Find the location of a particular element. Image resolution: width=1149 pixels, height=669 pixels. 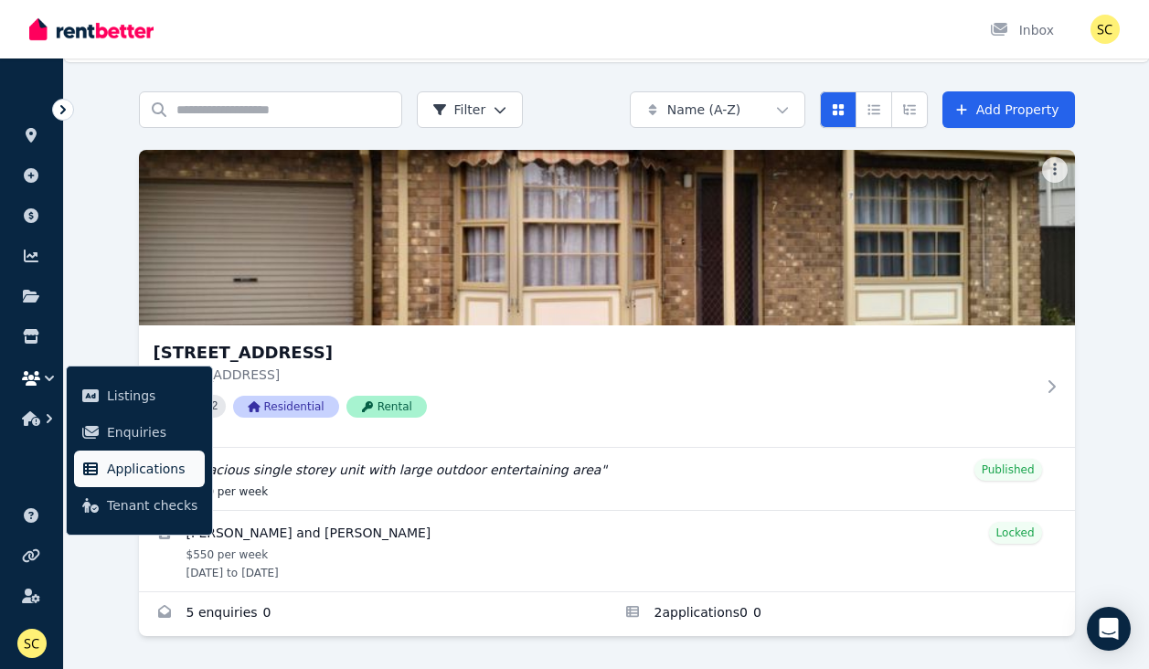

span: Filter is located at coordinates (459, 110).